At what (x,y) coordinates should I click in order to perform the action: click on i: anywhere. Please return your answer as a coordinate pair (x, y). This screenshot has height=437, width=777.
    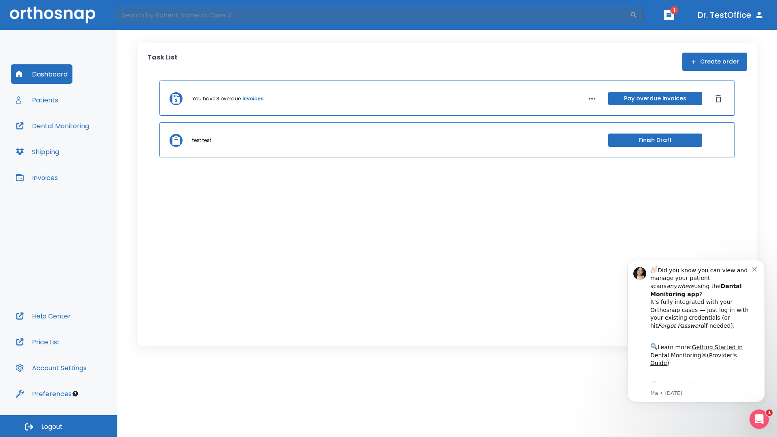
    Looking at the image, I should click on (65, 38).